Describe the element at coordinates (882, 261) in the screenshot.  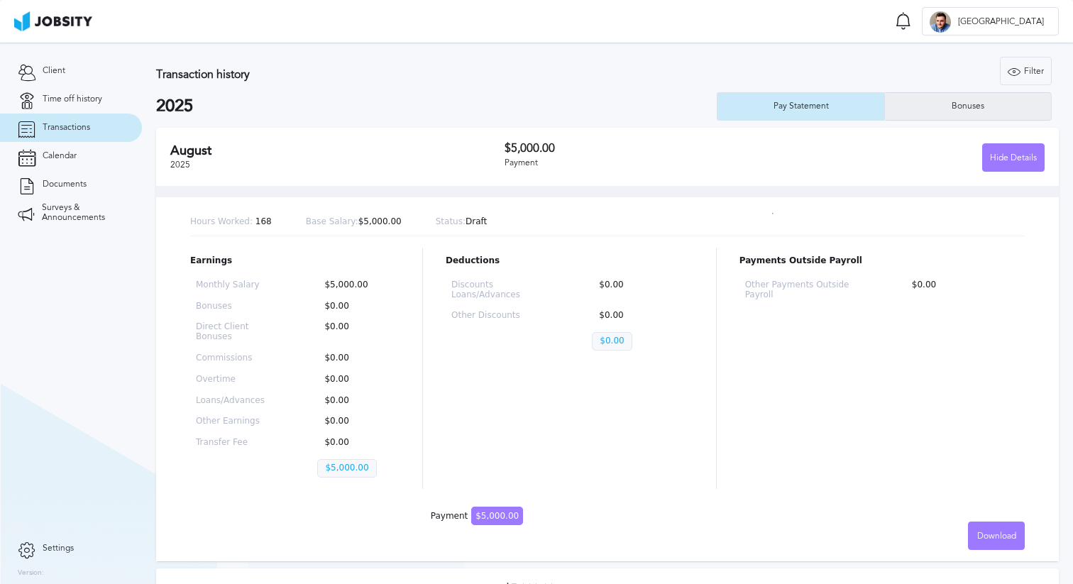
I see `p: Payments Outside Payroll` at that location.